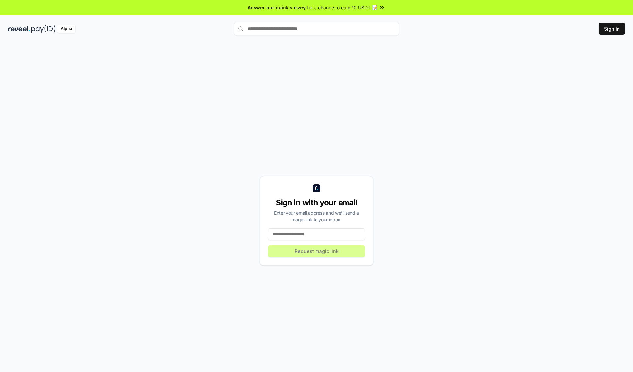 This screenshot has width=633, height=372. Describe the element at coordinates (316, 188) in the screenshot. I see `img: logo_small` at that location.